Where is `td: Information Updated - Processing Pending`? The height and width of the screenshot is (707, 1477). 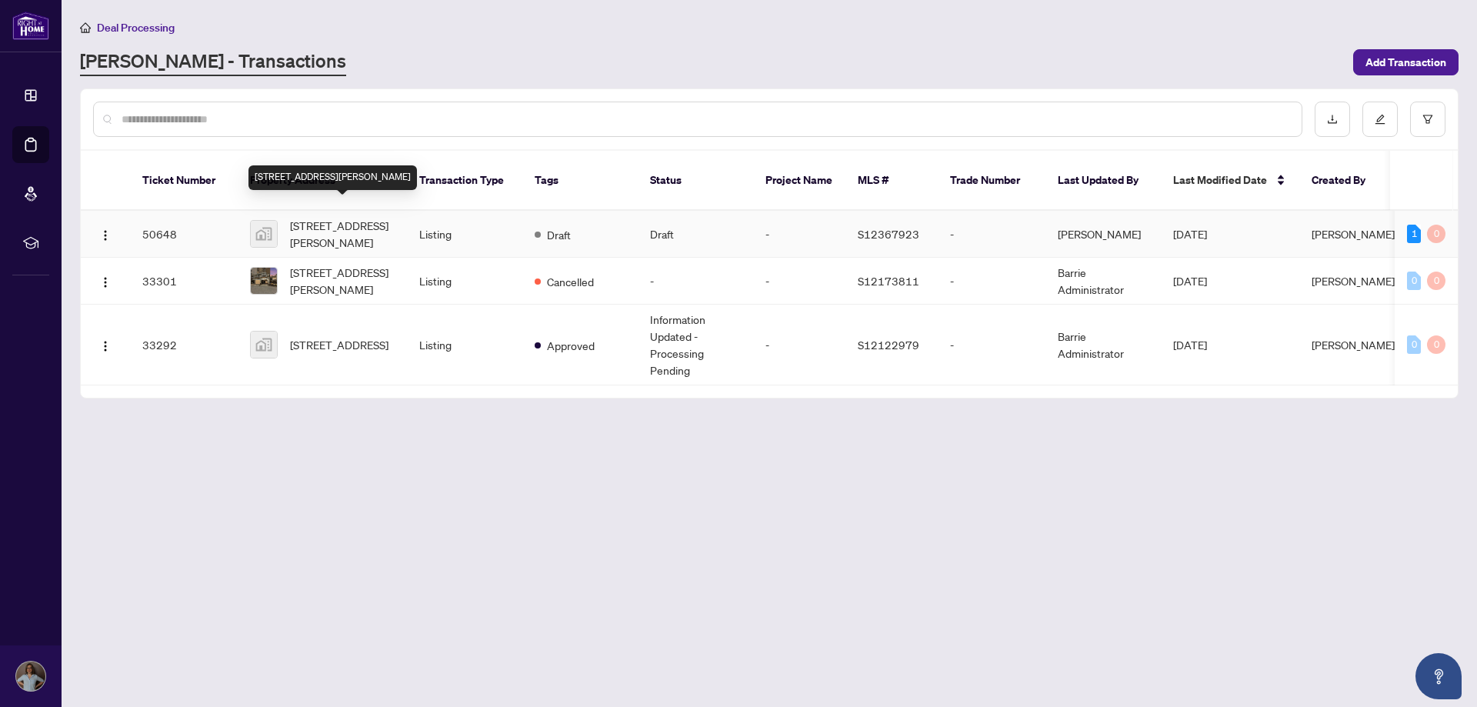
td: Information Updated - Processing Pending is located at coordinates (695, 345).